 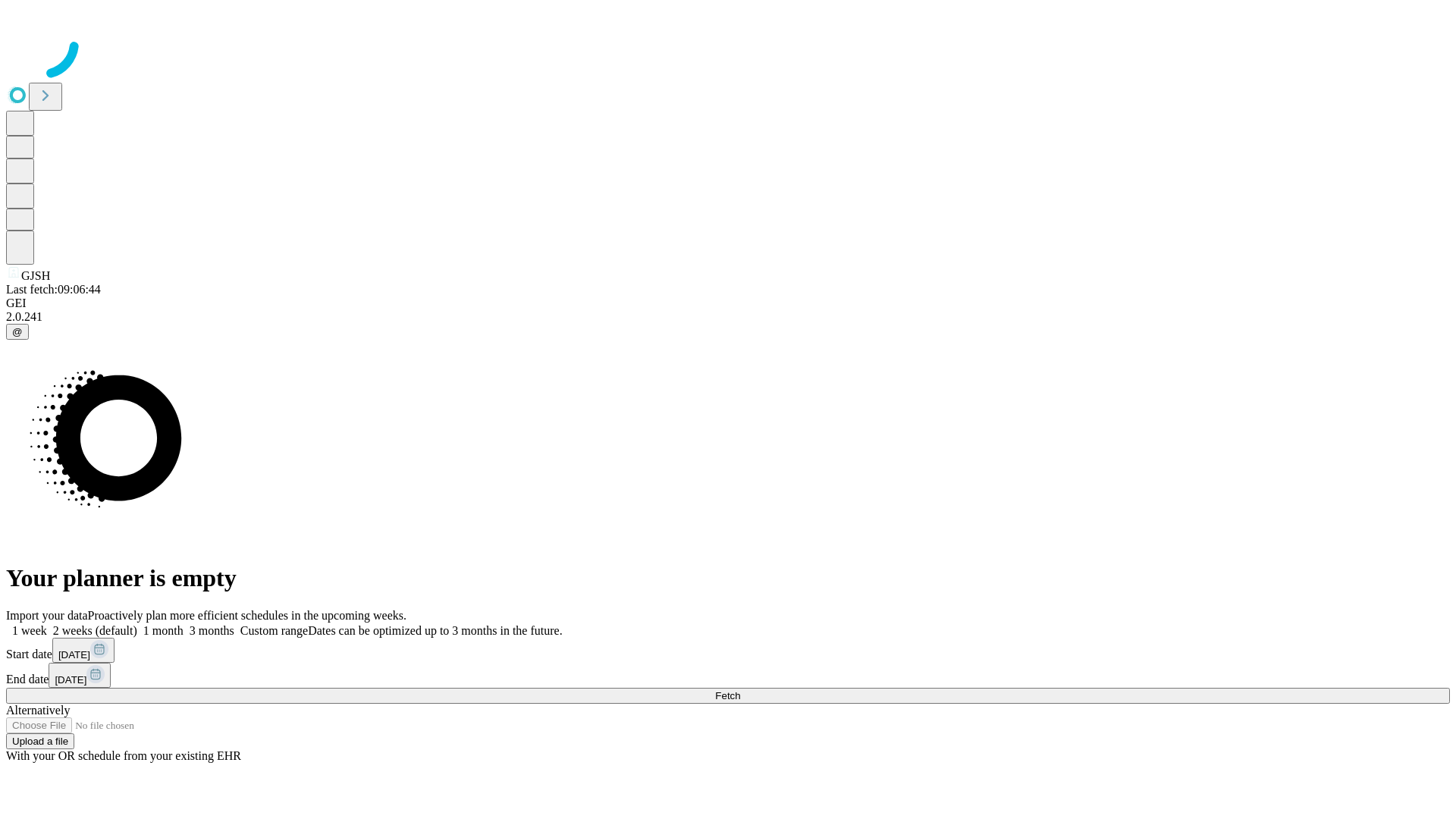 What do you see at coordinates (728, 650) in the screenshot?
I see `div: Start date` at bounding box center [728, 650].